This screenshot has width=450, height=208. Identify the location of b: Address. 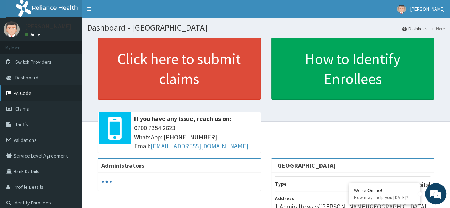
(284, 198).